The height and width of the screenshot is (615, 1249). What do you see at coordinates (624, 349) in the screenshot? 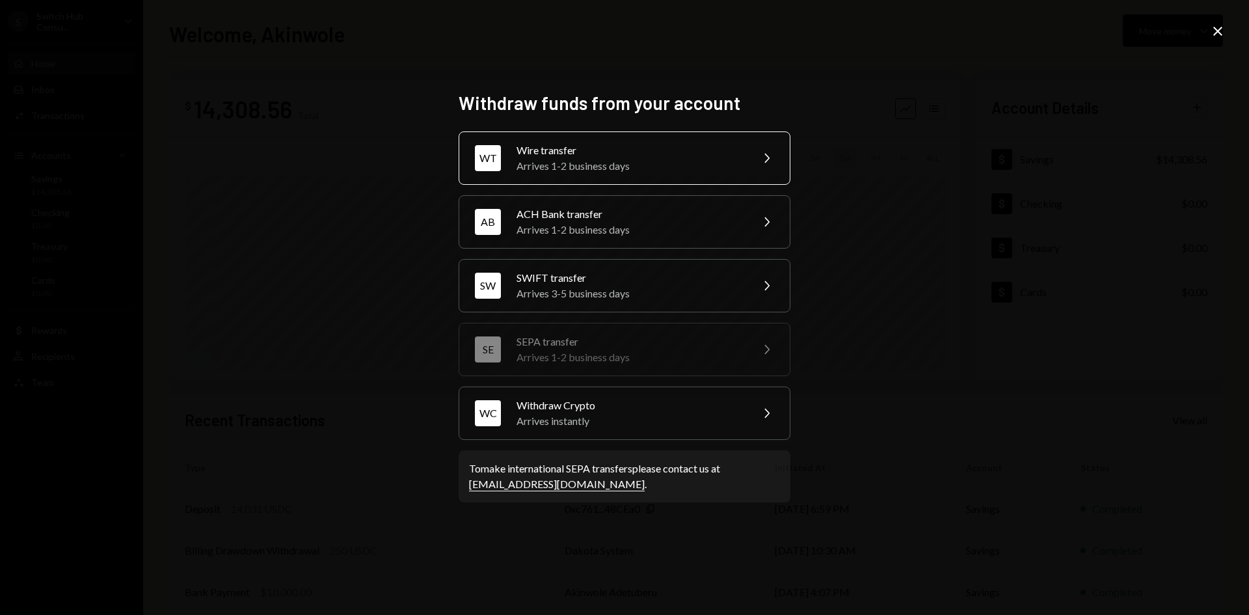
I see `button: SESEPA transferArrives 1-2 business days` at bounding box center [624, 349].